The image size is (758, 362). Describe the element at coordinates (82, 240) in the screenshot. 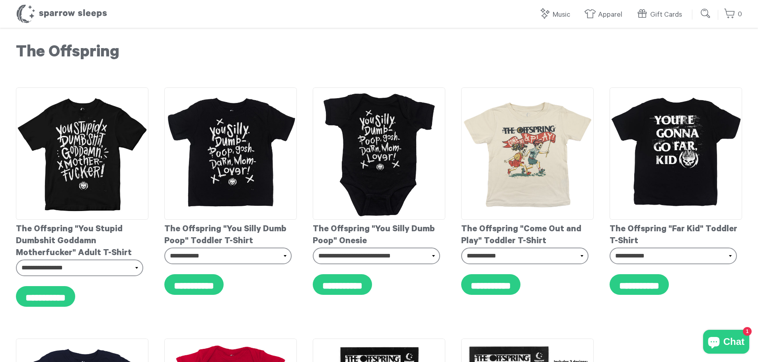

I see `div: The Offspring "You Stupid Dumbshit Goddamn Motherfucker" Adult T-Shirt` at that location.